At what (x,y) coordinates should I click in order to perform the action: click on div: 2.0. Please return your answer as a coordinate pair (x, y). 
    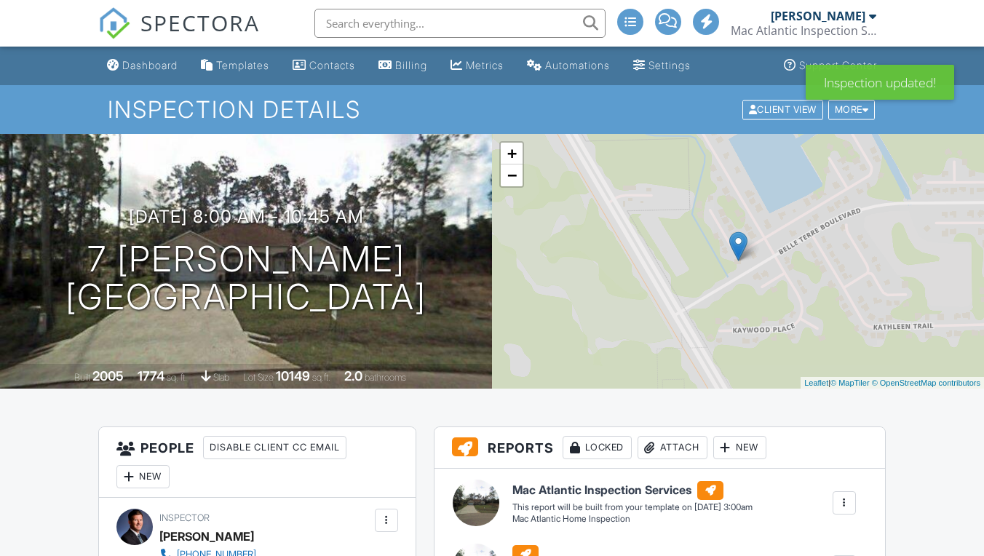
    Looking at the image, I should click on (353, 376).